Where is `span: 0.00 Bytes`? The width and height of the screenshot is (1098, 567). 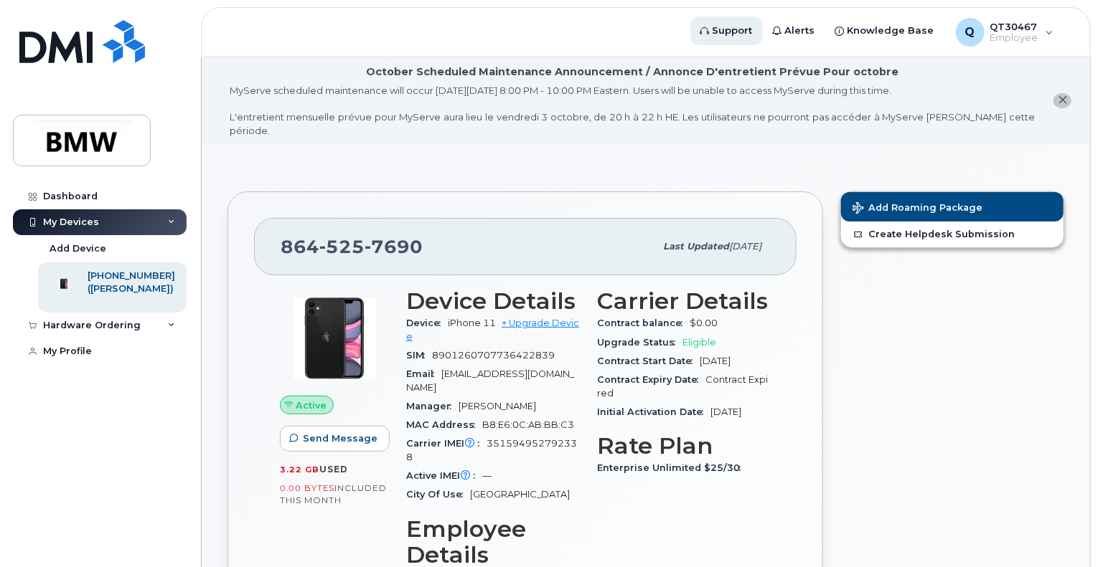 span: 0.00 Bytes is located at coordinates (307, 489).